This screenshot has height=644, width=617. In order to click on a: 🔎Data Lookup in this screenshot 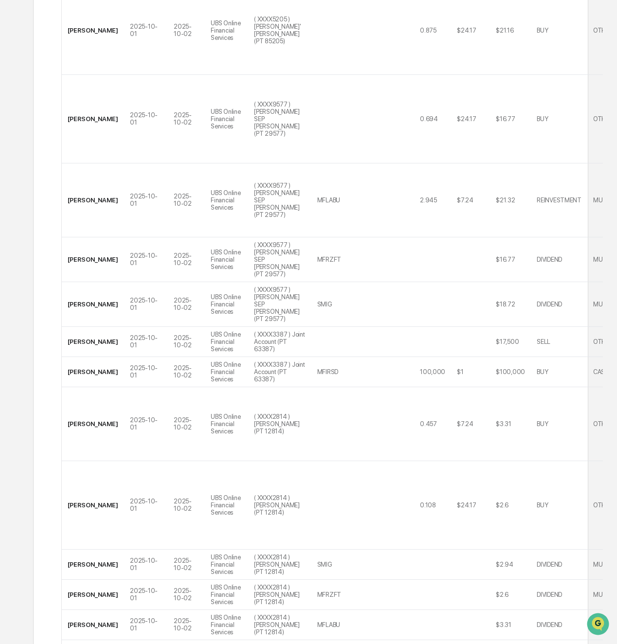, I will do `click(36, 145)`.